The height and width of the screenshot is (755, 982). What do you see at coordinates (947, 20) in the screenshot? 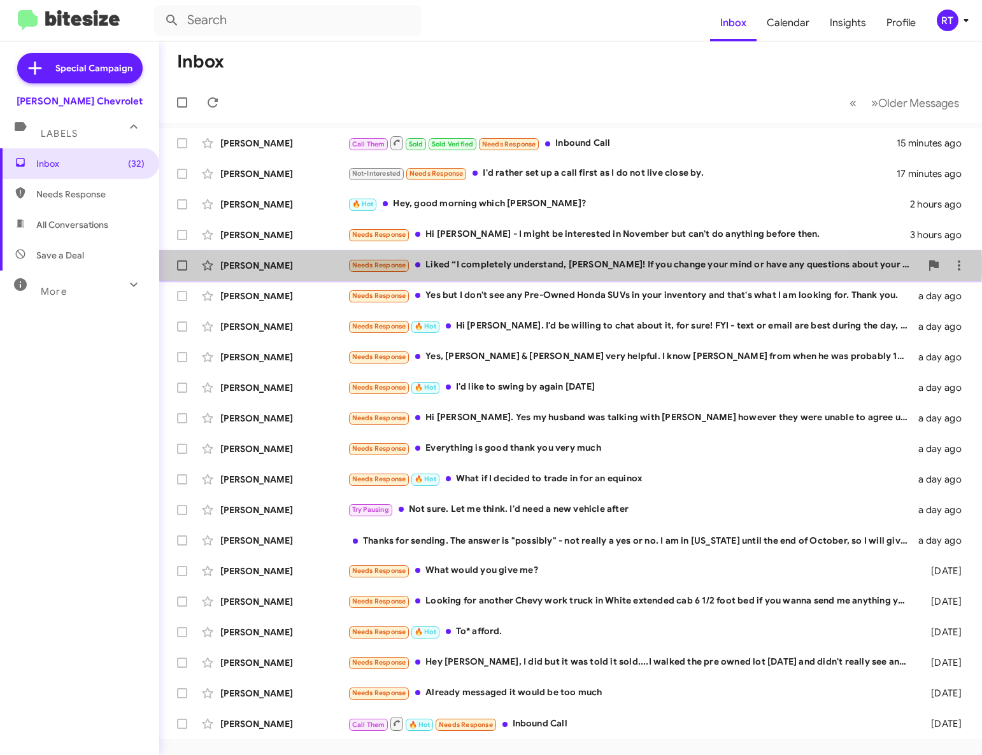
I see `button: RT` at bounding box center [947, 20].